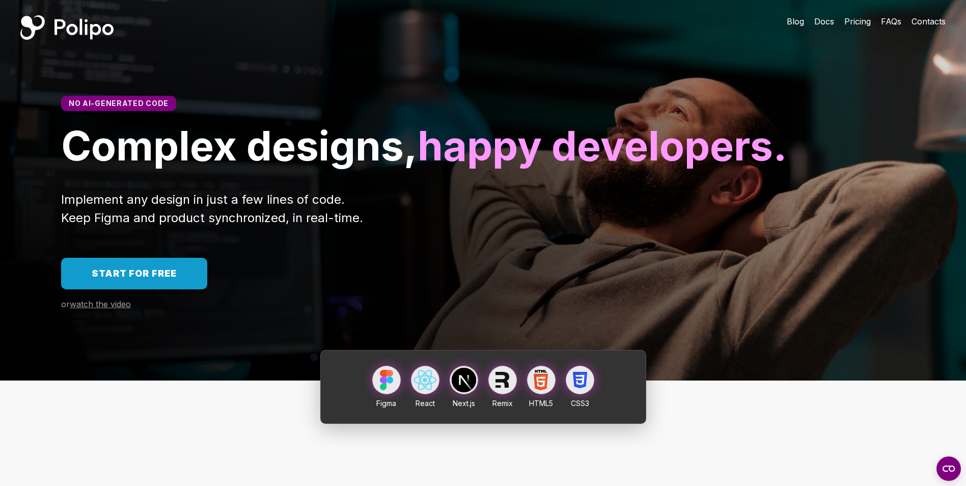 This screenshot has height=486, width=966. Describe the element at coordinates (96, 304) in the screenshot. I see `a: orwatch the video` at that location.